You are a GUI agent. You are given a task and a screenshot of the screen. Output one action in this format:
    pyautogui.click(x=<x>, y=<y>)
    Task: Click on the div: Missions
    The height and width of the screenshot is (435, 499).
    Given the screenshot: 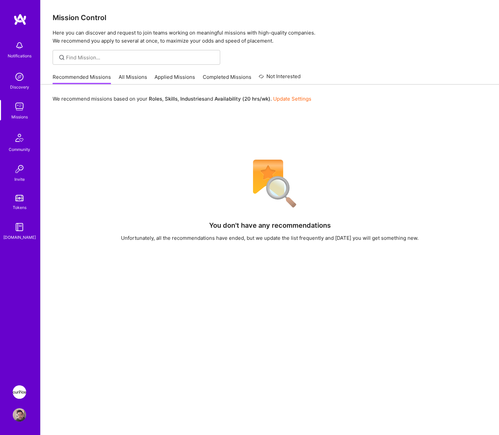 What is the action you would take?
    pyautogui.click(x=19, y=117)
    